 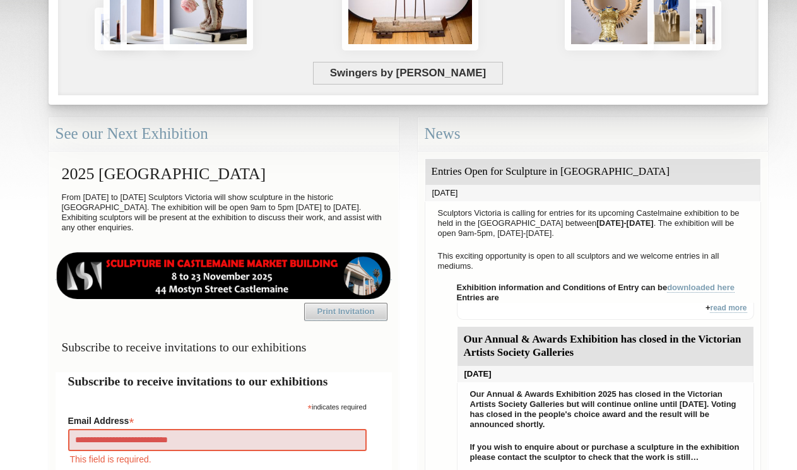 I want to click on p: This exciting opportunity is open to all sculptors and we welcome entries in all mediums., so click(x=593, y=261).